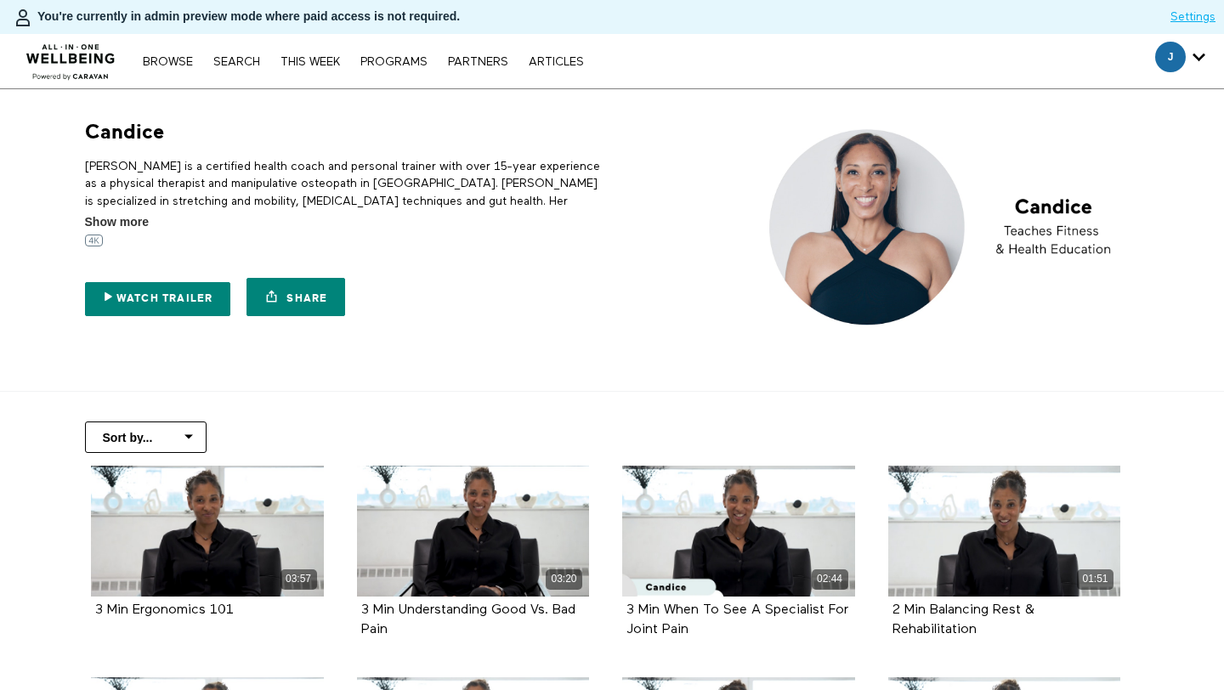 This screenshot has width=1224, height=690. What do you see at coordinates (164, 611) in the screenshot?
I see `strong: 3 Min Ergonomics 101` at bounding box center [164, 611].